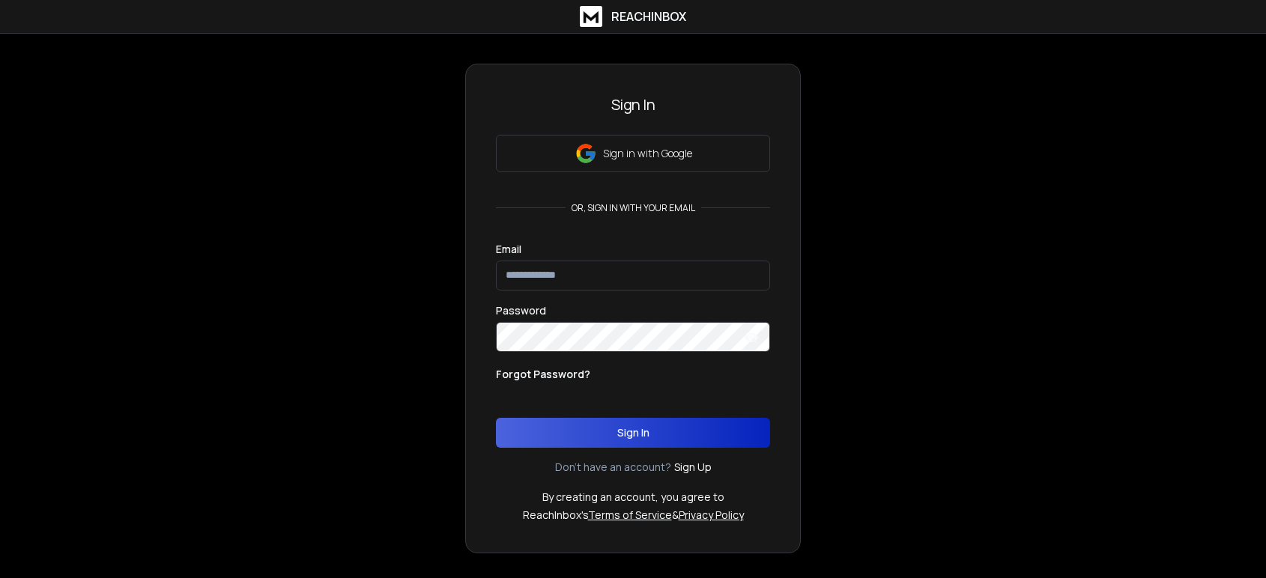 This screenshot has width=1266, height=578. I want to click on p: By creating an account, you agree to, so click(633, 497).